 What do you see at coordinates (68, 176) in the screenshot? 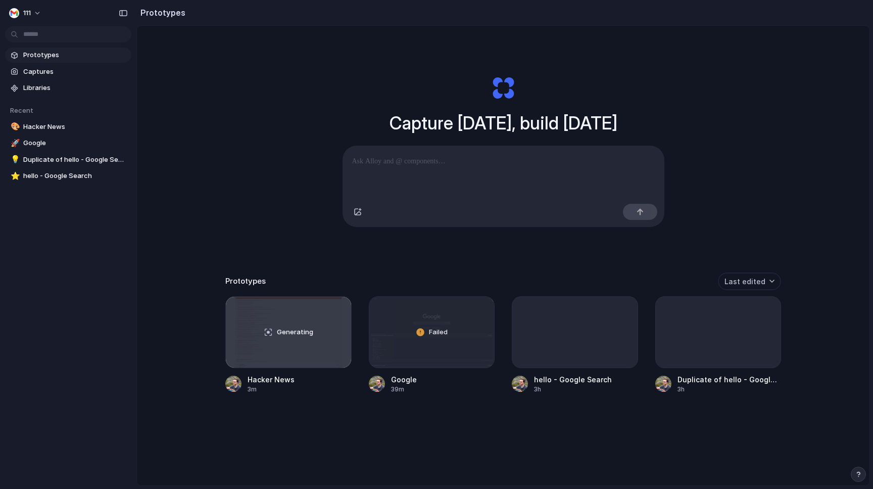
I see `a: ⭐hello - Google Search` at bounding box center [68, 176].